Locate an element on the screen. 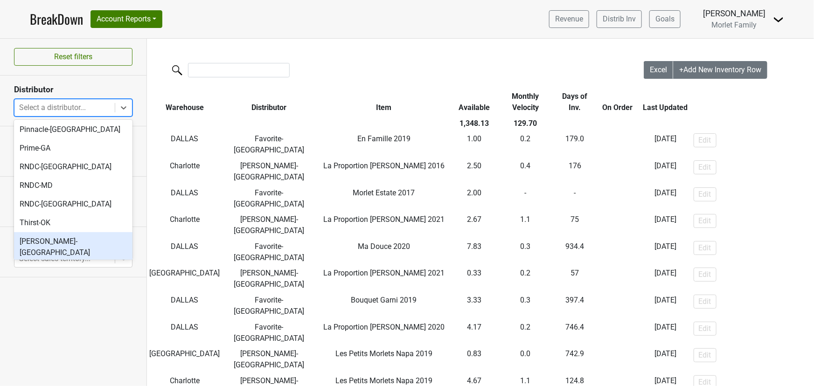 The image size is (814, 386). h3: Distributor is located at coordinates (73, 90).